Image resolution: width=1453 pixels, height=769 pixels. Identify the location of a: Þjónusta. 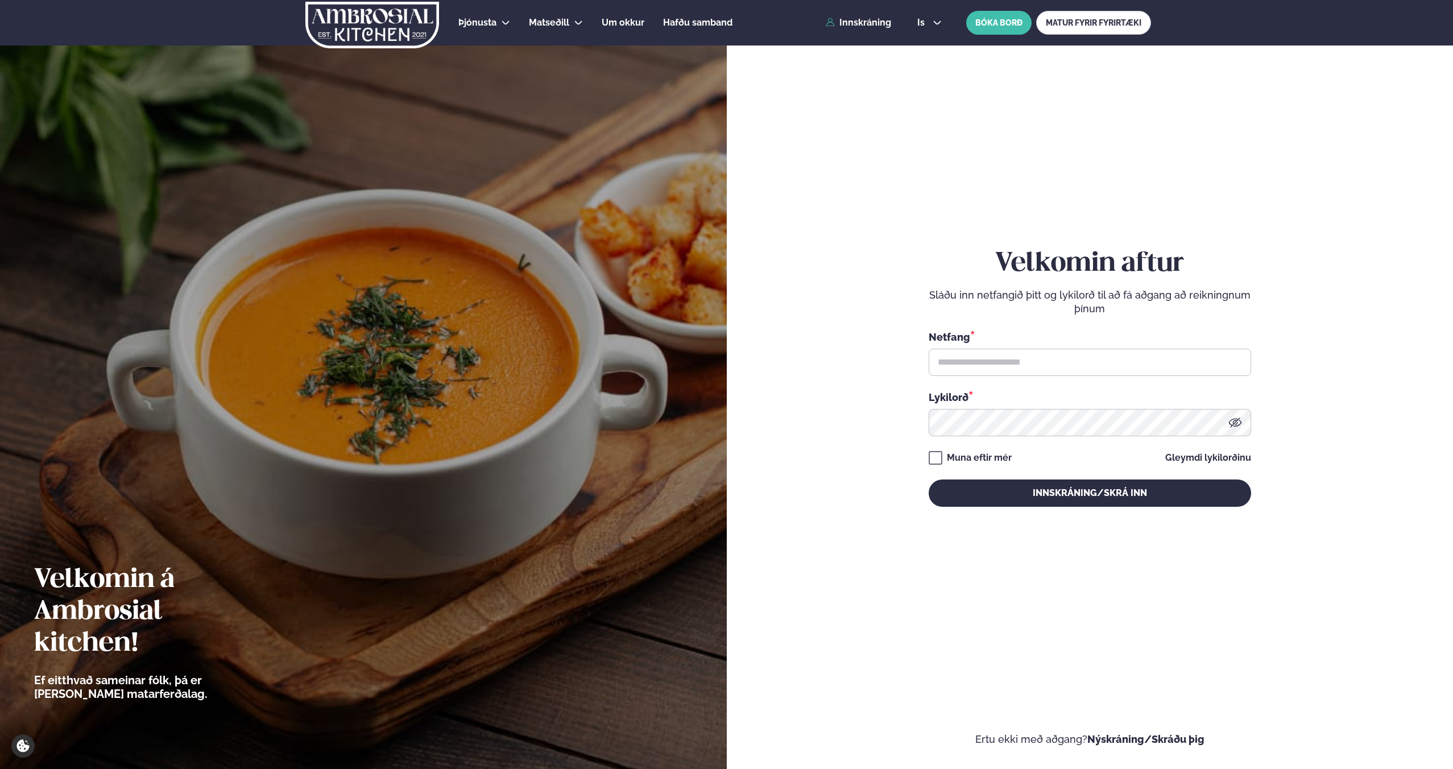
(477, 23).